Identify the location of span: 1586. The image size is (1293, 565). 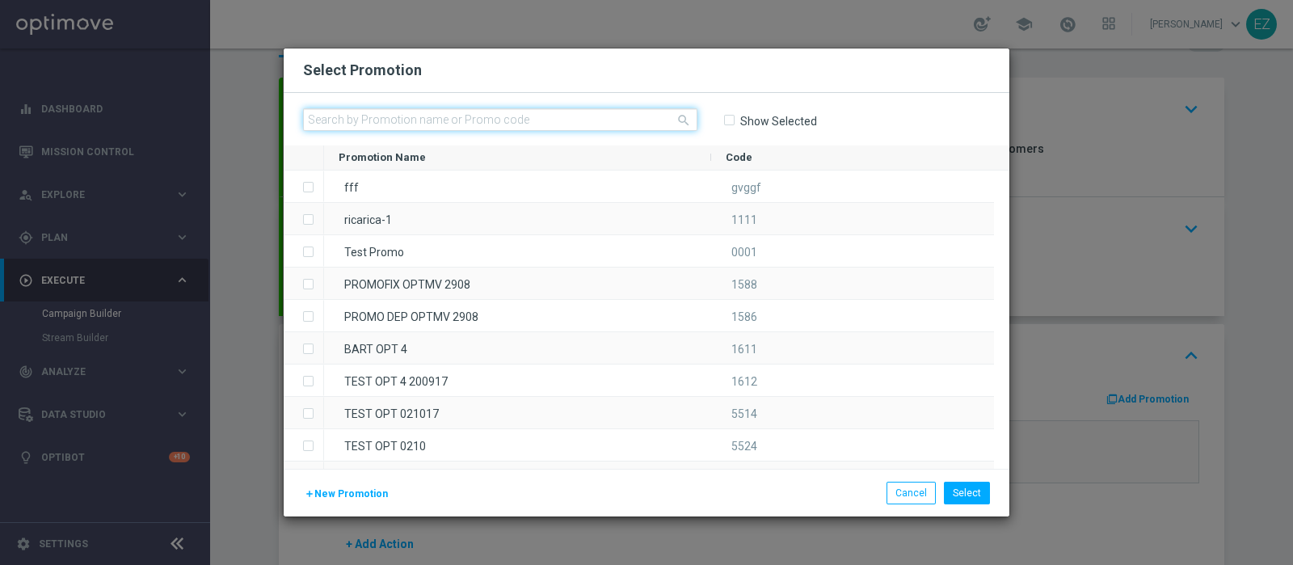
(744, 317).